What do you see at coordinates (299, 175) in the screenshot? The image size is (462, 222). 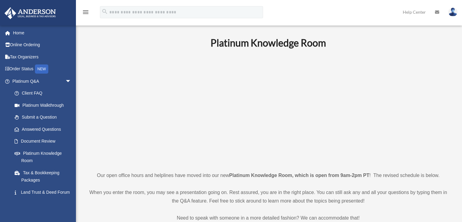 I see `strong: Platinum Knowledge Room, which is open from 9am-2pm PT` at bounding box center [299, 175].